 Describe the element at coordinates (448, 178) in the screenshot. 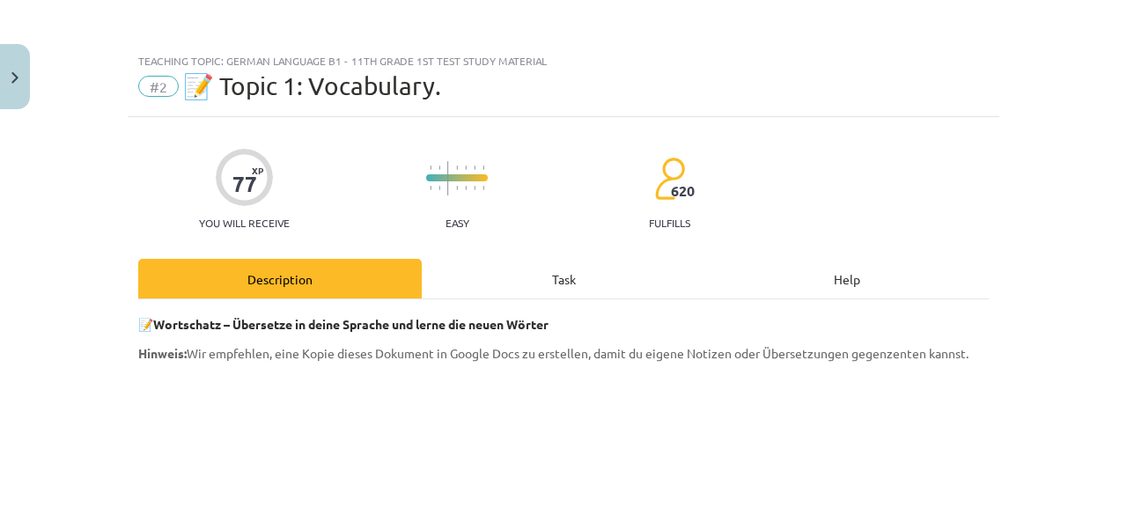

I see `img: icon-long-line-d9ea69661e0d244f92f715978eff75569469978d946b2353a9bb055b3ed8787d.svg` at that location.